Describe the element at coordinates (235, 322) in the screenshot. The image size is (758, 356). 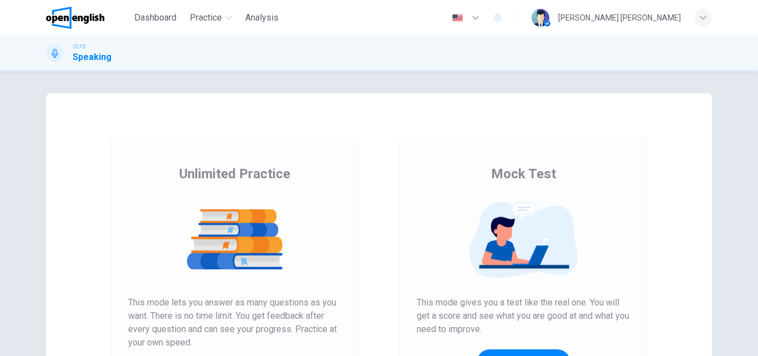
I see `span: This mode lets you answer as many questions as you want. There is no time limit. You get feedback...` at that location.